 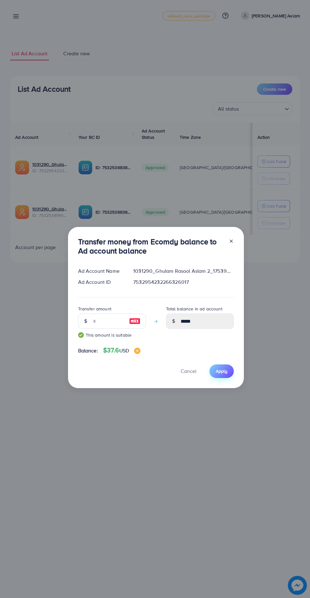 I want to click on span: Apply, so click(x=221, y=371).